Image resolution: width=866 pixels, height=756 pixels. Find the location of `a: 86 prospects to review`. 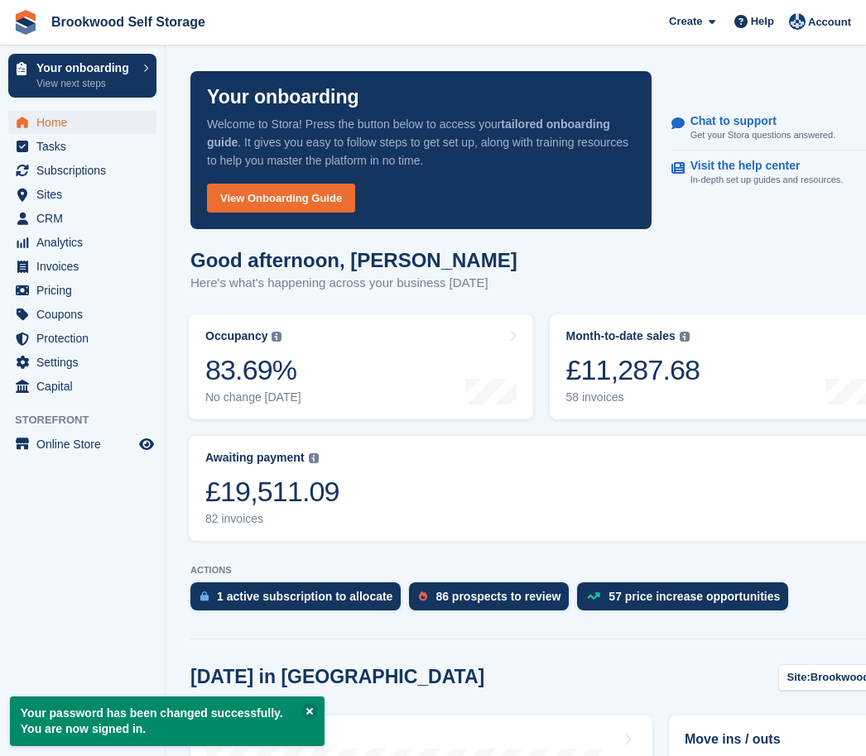

a: 86 prospects to review is located at coordinates (492, 601).